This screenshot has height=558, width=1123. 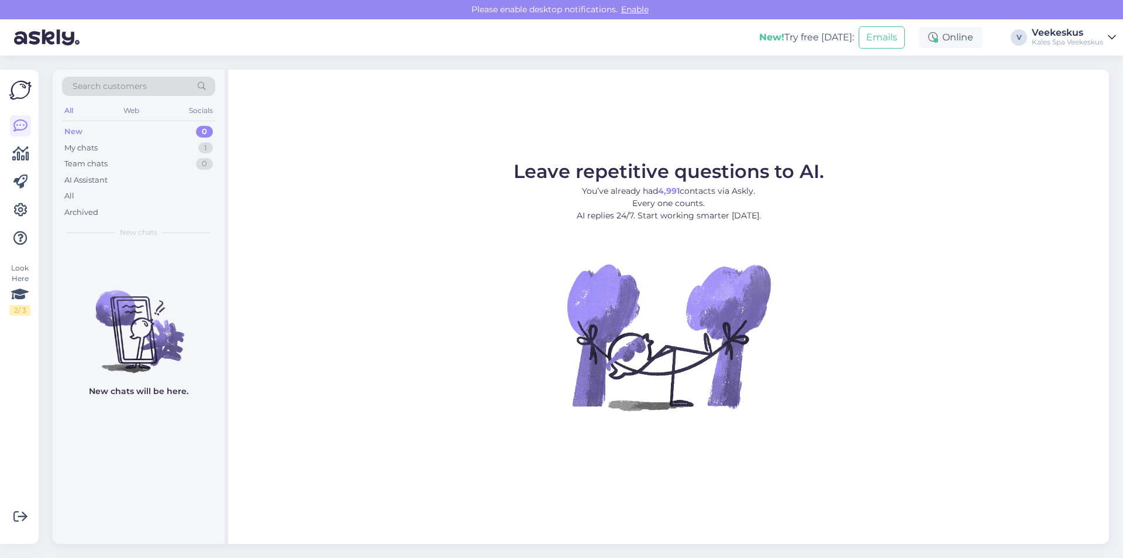 I want to click on img: No Chat active, so click(x=669, y=336).